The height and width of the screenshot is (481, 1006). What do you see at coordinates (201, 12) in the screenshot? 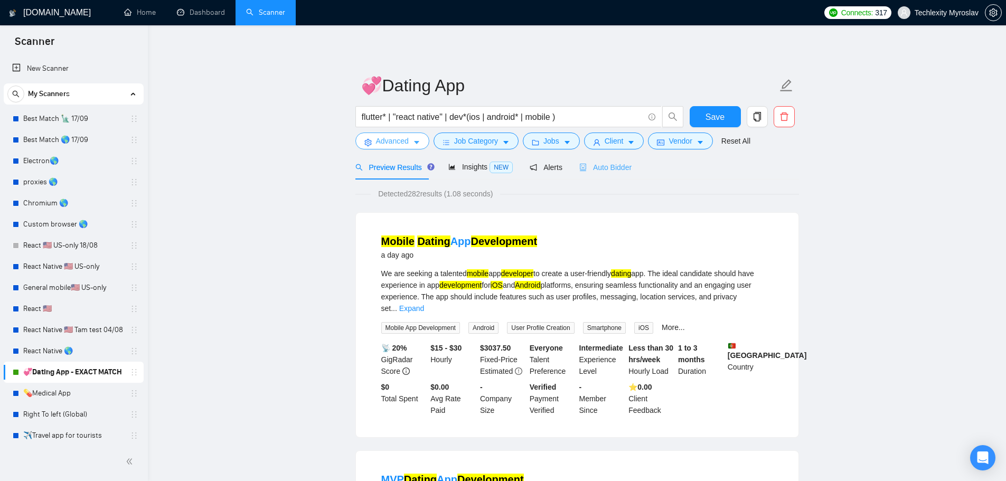
I see `a: dashboardDashboard` at bounding box center [201, 12].